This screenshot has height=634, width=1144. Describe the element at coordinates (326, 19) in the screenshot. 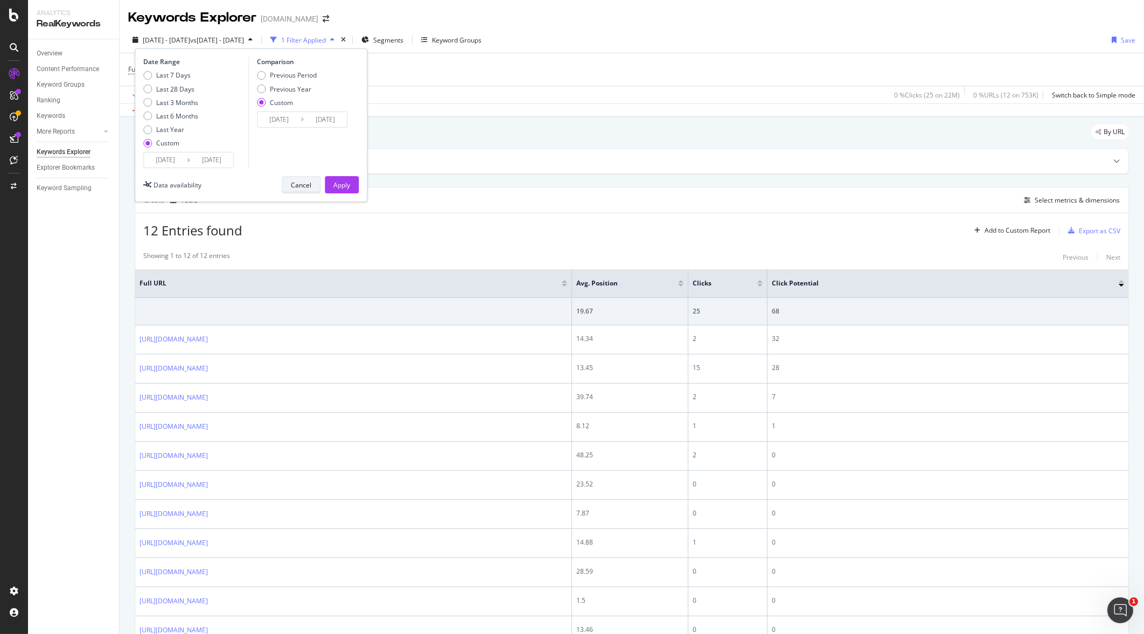

I see `div: arrow-right-arrow-left` at that location.